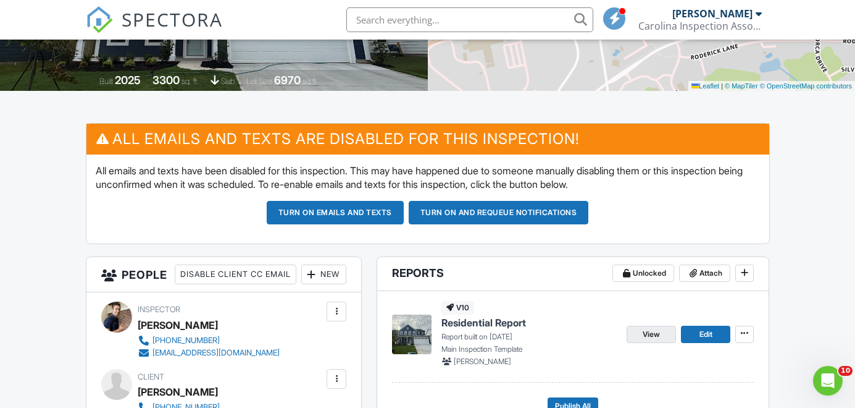 Image resolution: width=855 pixels, height=408 pixels. Describe the element at coordinates (128, 80) in the screenshot. I see `div: 2025` at that location.